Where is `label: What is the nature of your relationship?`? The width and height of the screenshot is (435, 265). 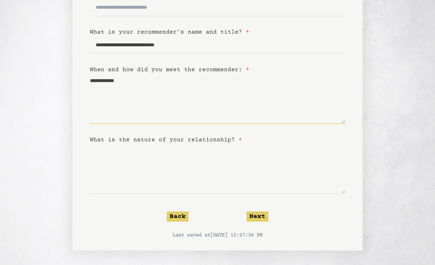 label: What is the nature of your relationship? is located at coordinates (166, 140).